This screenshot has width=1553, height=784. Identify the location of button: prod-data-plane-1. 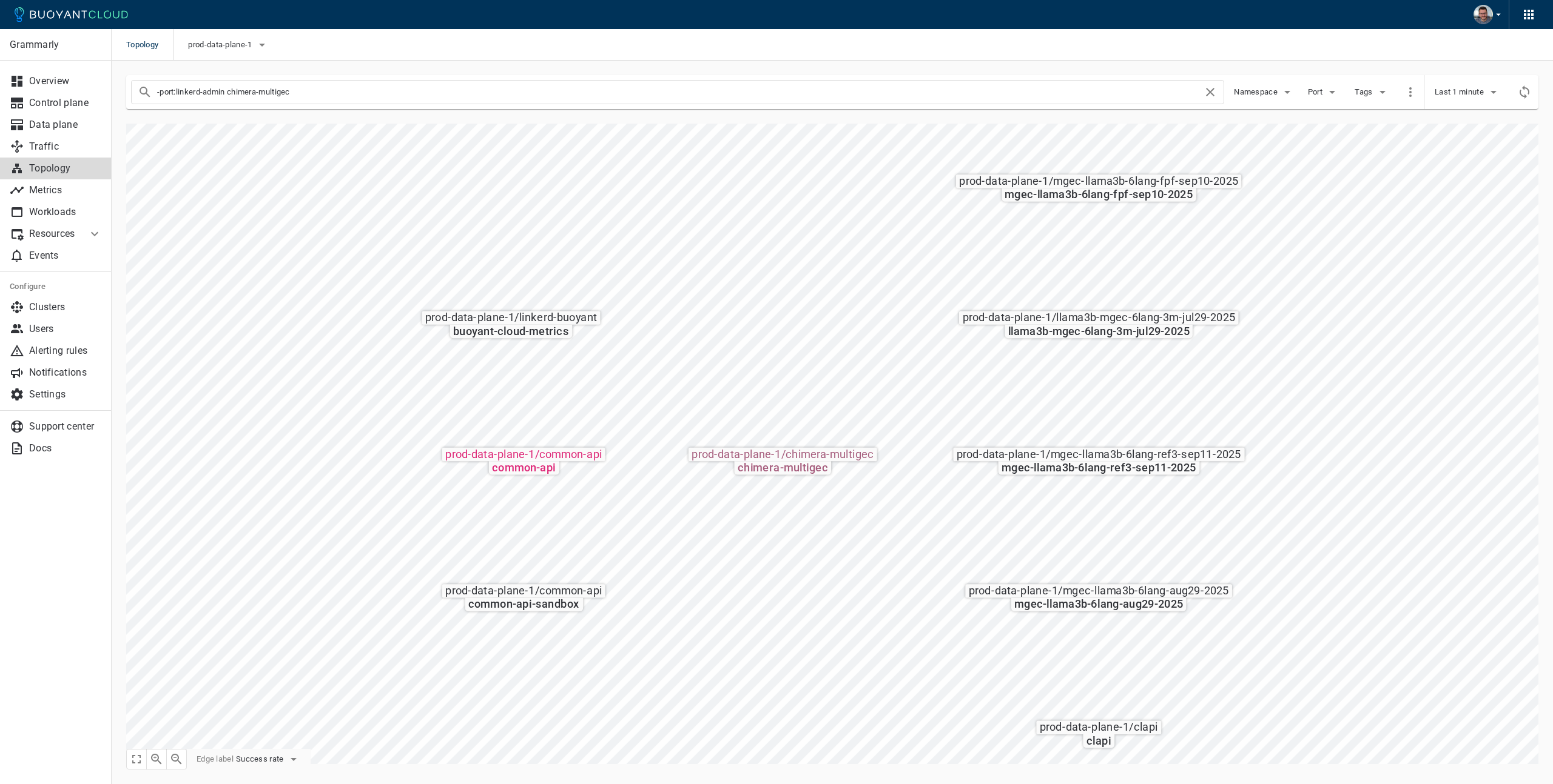
(228, 45).